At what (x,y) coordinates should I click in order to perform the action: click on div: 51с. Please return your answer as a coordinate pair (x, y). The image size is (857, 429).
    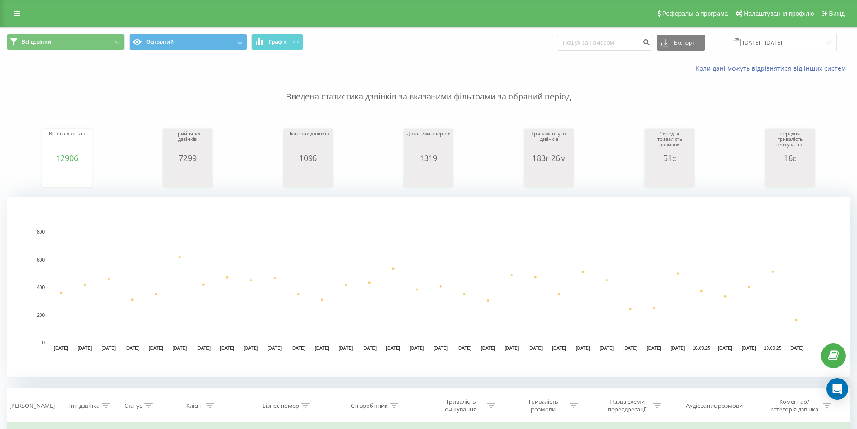
    Looking at the image, I should click on (669, 158).